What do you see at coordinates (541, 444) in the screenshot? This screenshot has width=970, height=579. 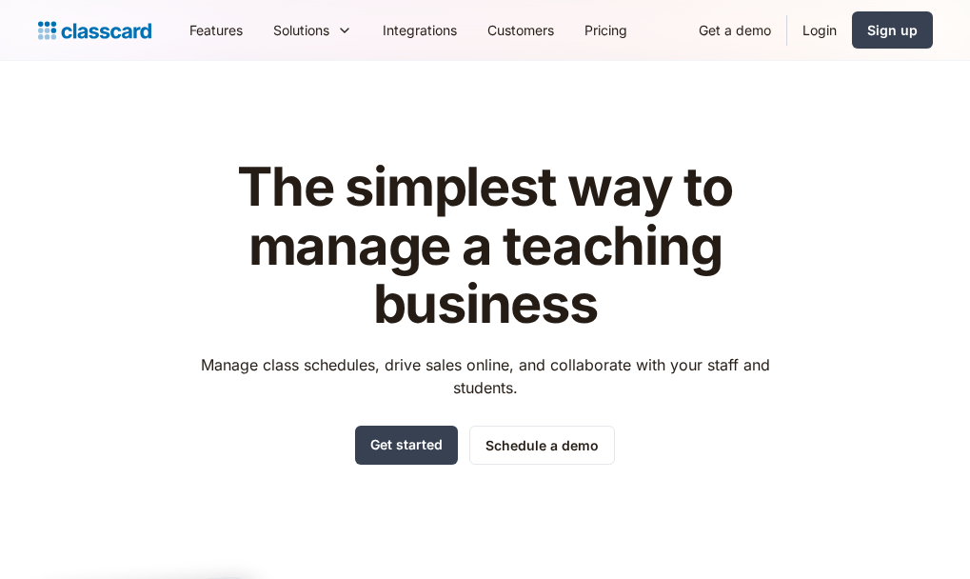 I see `a: Schedule a demo` at bounding box center [541, 444].